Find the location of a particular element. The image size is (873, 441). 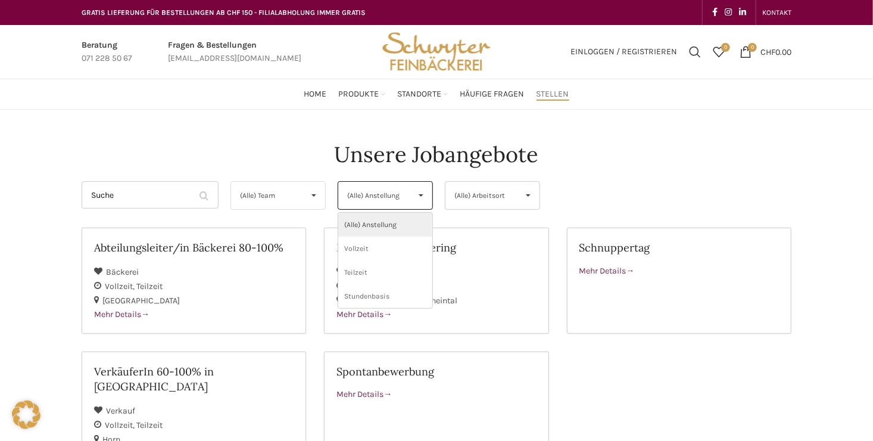

h2: Mitarbeiter/in Catering is located at coordinates (436, 247).